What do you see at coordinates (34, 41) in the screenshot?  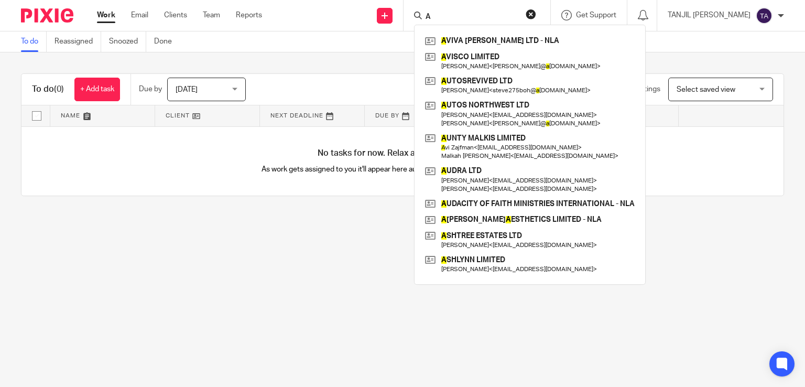 I see `a: To do` at bounding box center [34, 41].